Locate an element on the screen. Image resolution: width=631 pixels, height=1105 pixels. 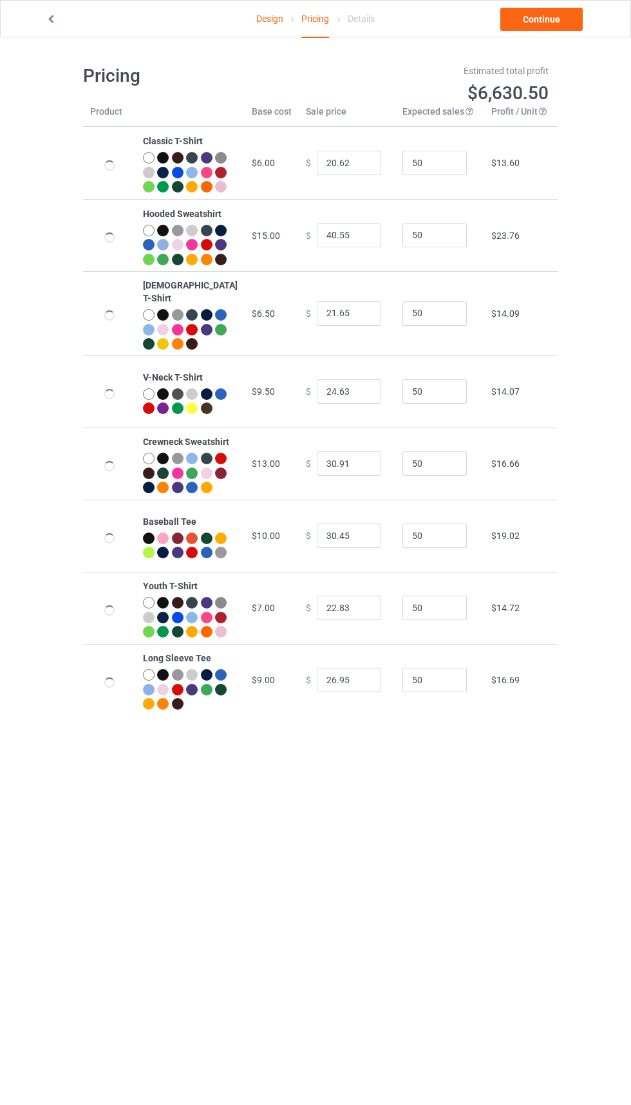
b: Classic T-Shirt is located at coordinates (173, 141).